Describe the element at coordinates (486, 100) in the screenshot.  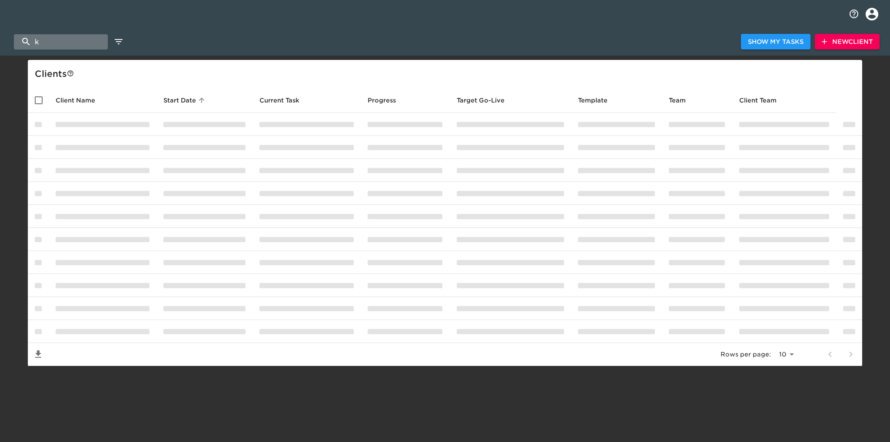
I see `span: Target Go-Live` at that location.